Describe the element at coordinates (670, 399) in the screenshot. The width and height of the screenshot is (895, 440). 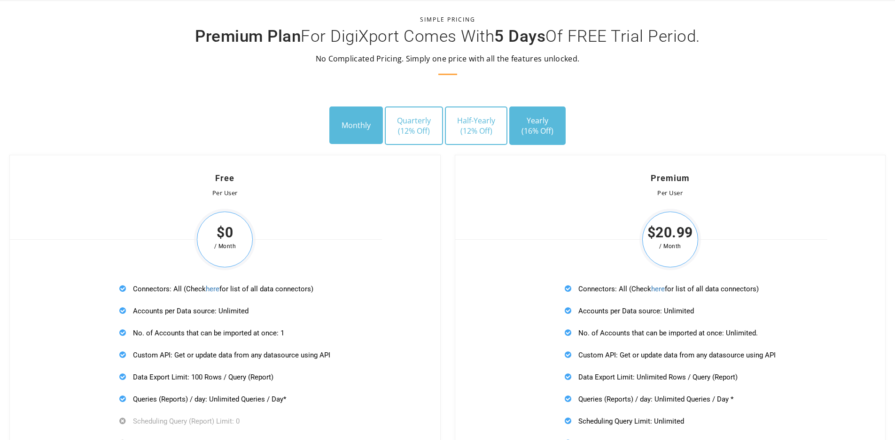
I see `p: Queries (Reports) / day: Unlimited Queries / Day *` at that location.